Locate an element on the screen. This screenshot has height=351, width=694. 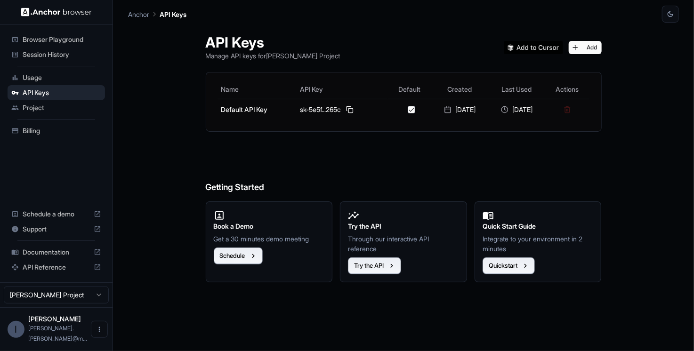
h2: Try the API is located at coordinates (403, 226).